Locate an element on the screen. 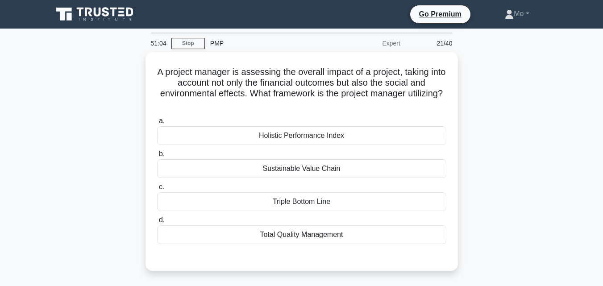  div: Sustainable Value Chain is located at coordinates (302, 169).